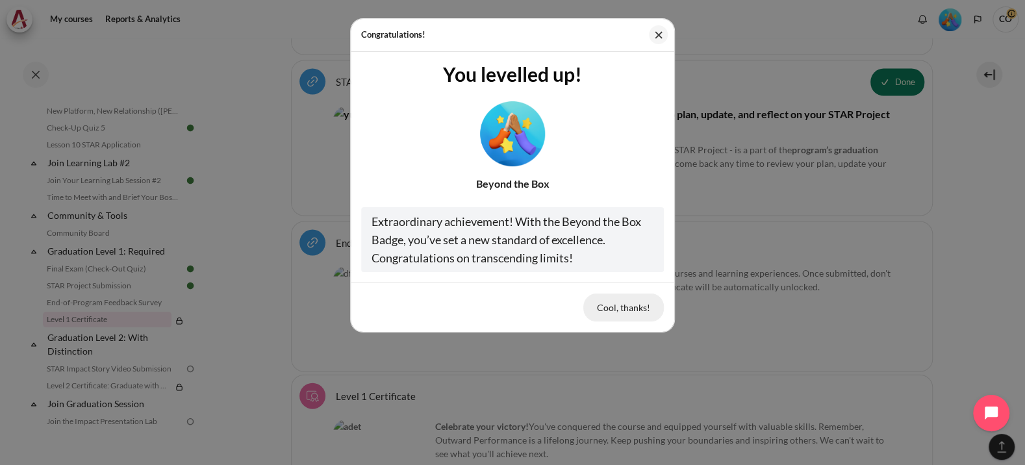  What do you see at coordinates (512, 131) in the screenshot?
I see `div: Level #5` at bounding box center [512, 131].